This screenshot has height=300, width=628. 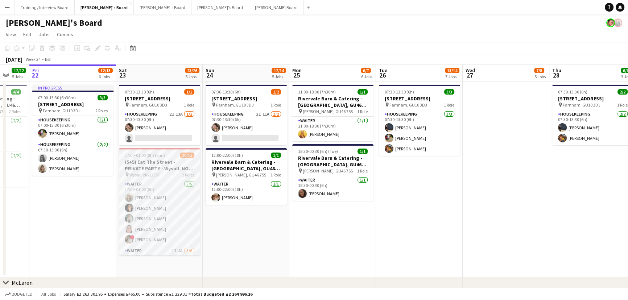 What do you see at coordinates (160, 165) in the screenshot?
I see `h3: (5+5) Eat The Street - PRIVATE PARTY - Wysall, NG12 5RF` at bounding box center [160, 165].